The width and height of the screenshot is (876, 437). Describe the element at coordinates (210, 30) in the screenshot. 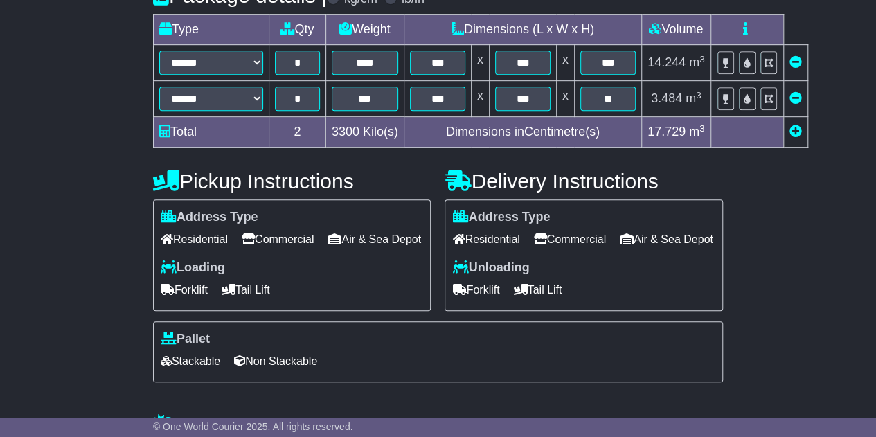

I see `td: Type` at that location.